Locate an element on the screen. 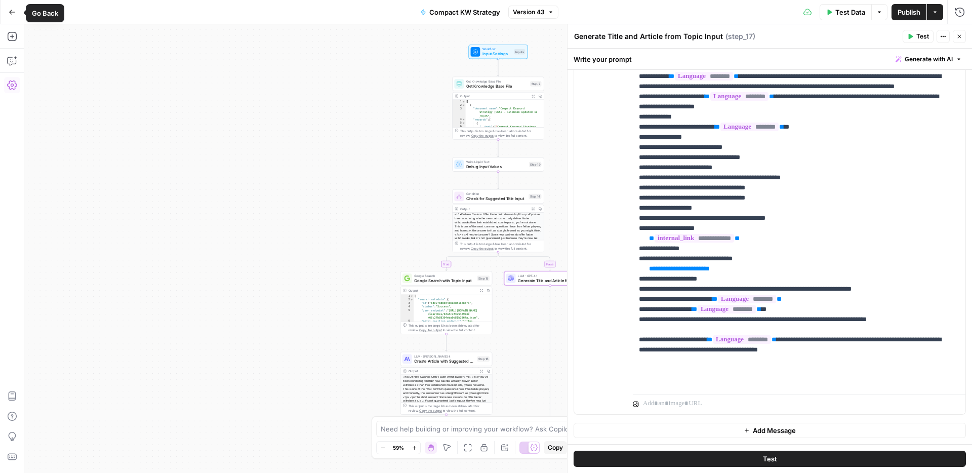 The image size is (972, 473). div: Google SearchGoogle Search with Topic InputStep 15Output{ "search_metadata":{ "id":"68c27b88304eb... is located at coordinates (446, 302).